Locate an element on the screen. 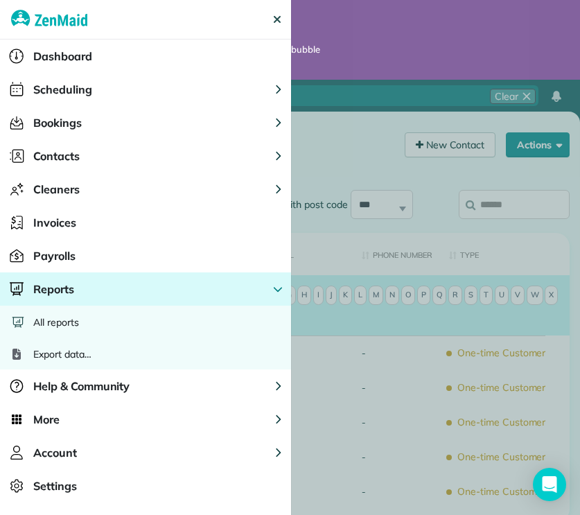 This screenshot has width=580, height=515. span: All reports is located at coordinates (56, 322).